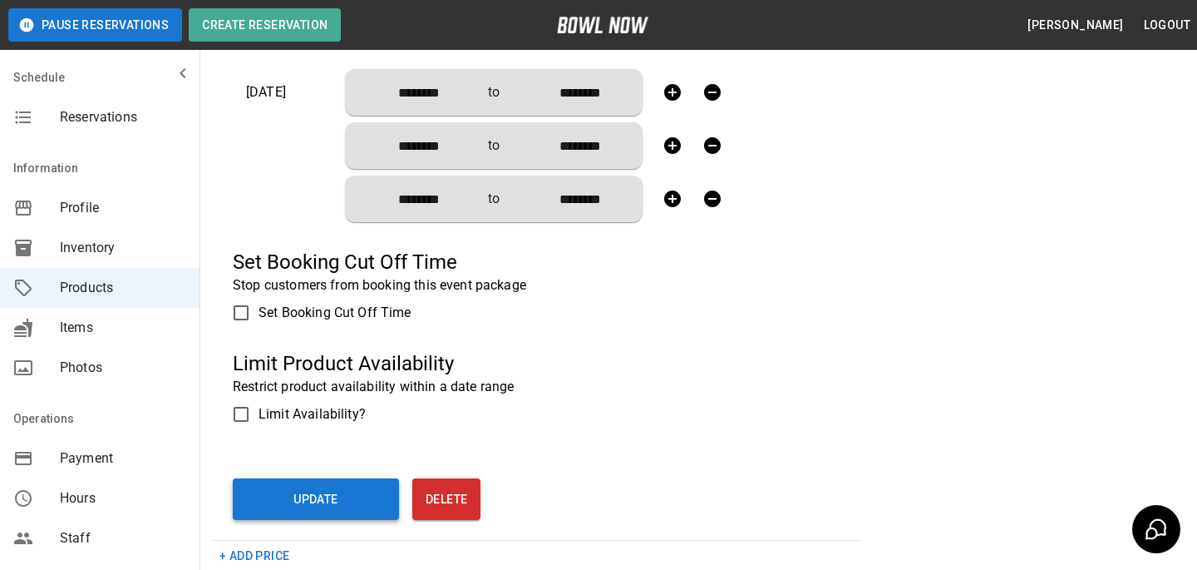 This screenshot has height=570, width=1197. I want to click on button: Pause Reservations, so click(95, 25).